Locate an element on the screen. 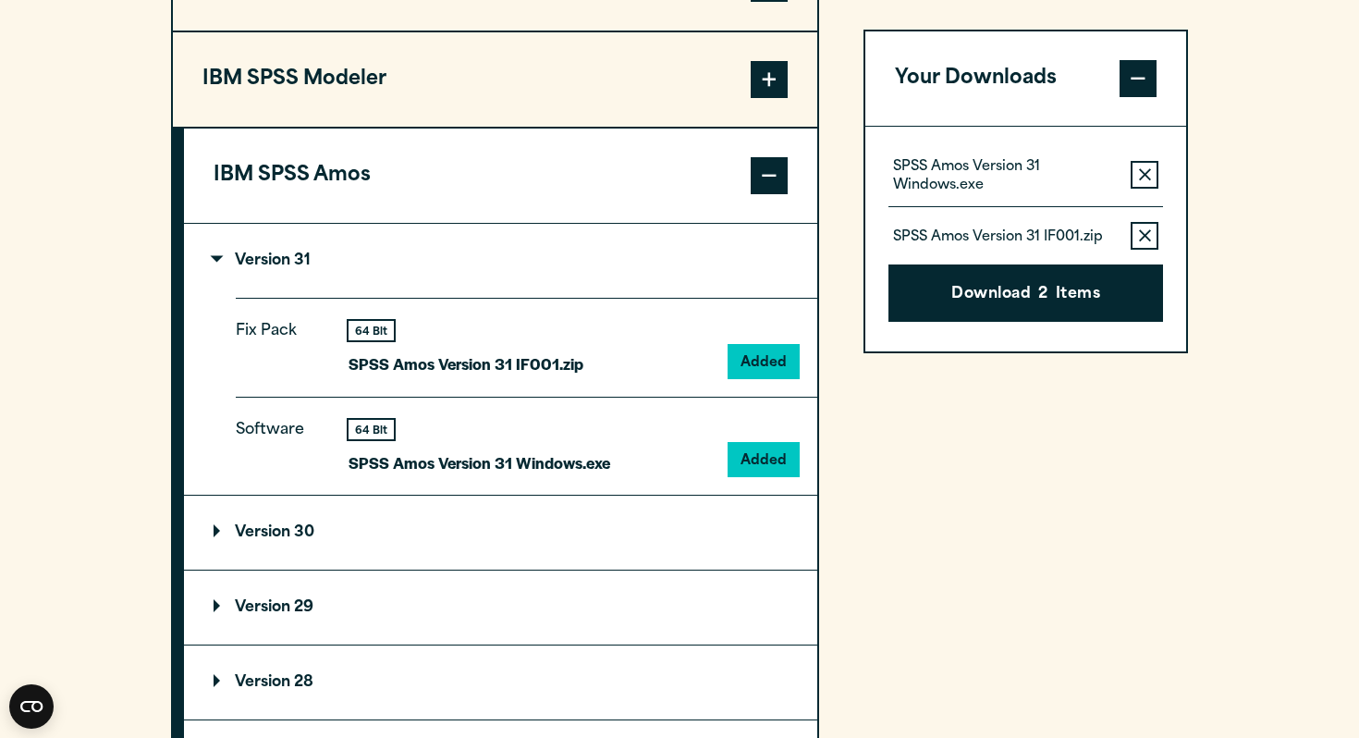  button: IBM SPSS Amos is located at coordinates (500, 176).